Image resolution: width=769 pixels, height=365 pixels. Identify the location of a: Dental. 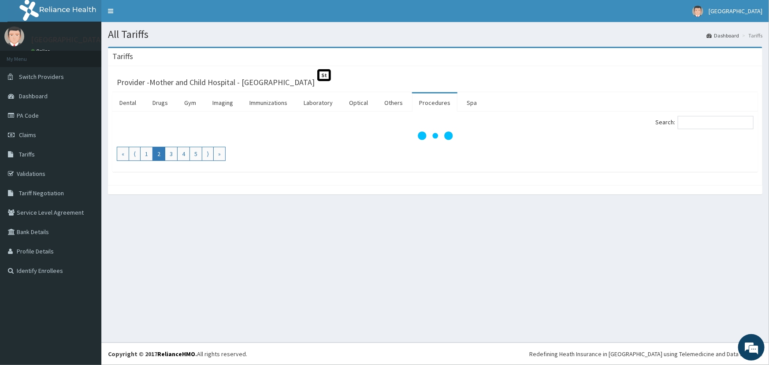
(128, 103).